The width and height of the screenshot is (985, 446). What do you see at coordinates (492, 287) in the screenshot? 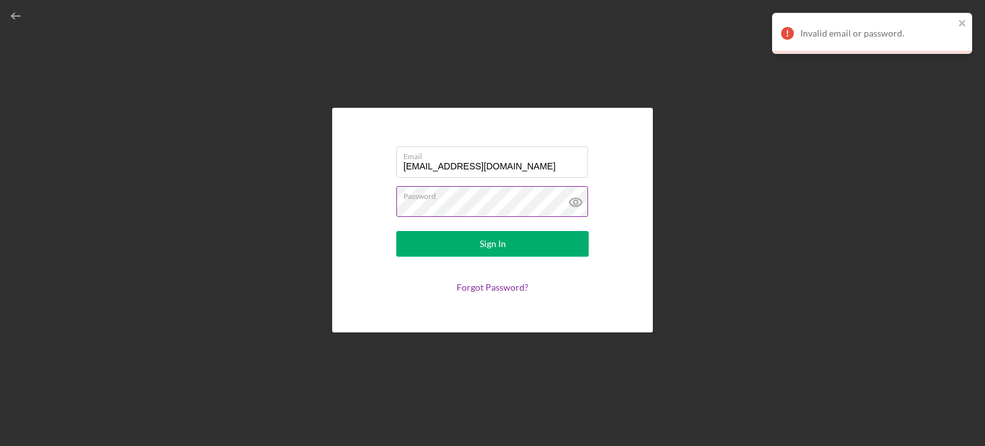
I see `a: Forgot Password?` at bounding box center [492, 287].